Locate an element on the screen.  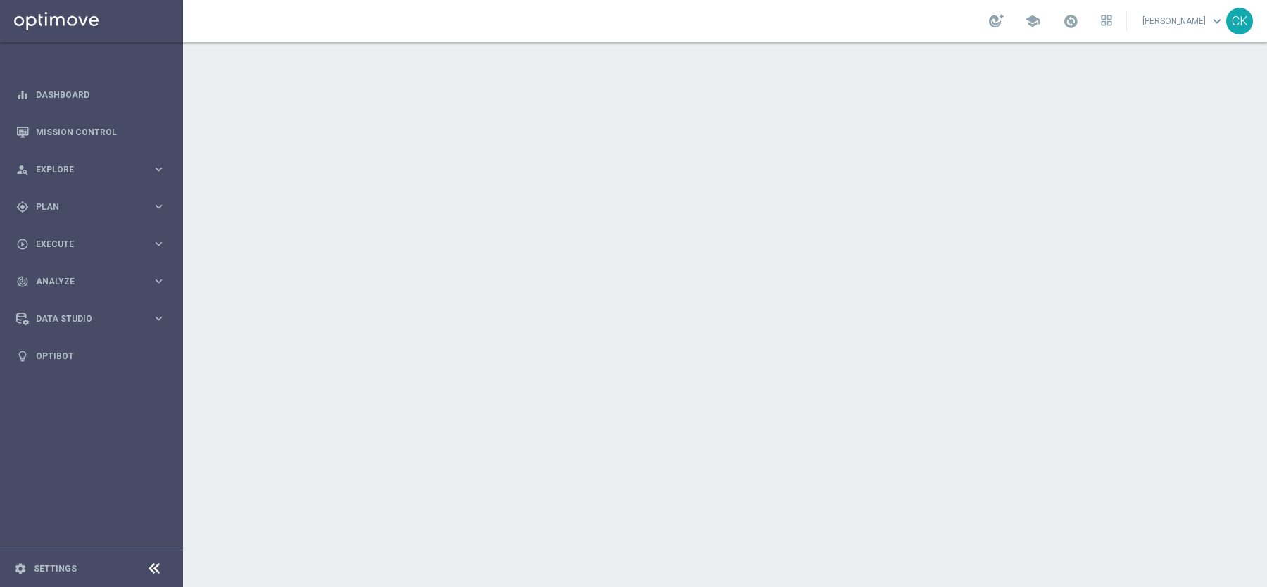
div: CK is located at coordinates (1239, 21).